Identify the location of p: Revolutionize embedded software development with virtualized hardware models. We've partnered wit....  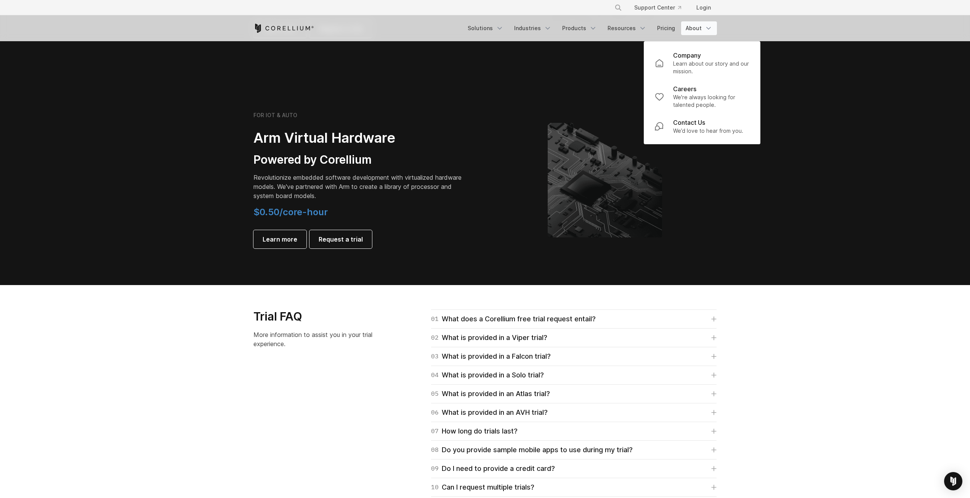
(360, 186).